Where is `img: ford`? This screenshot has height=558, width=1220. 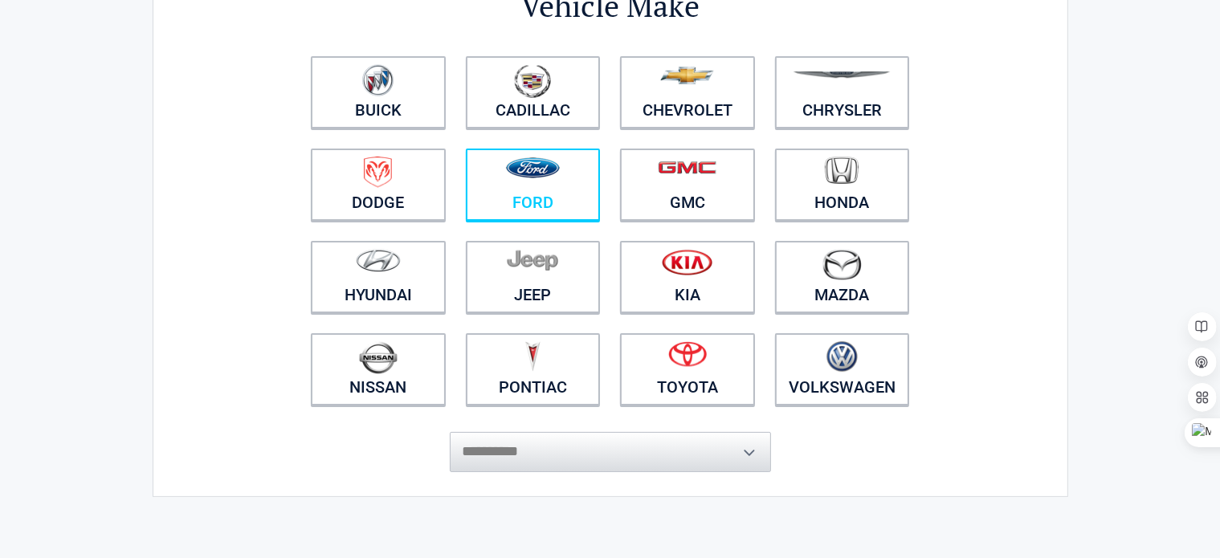 img: ford is located at coordinates (532, 168).